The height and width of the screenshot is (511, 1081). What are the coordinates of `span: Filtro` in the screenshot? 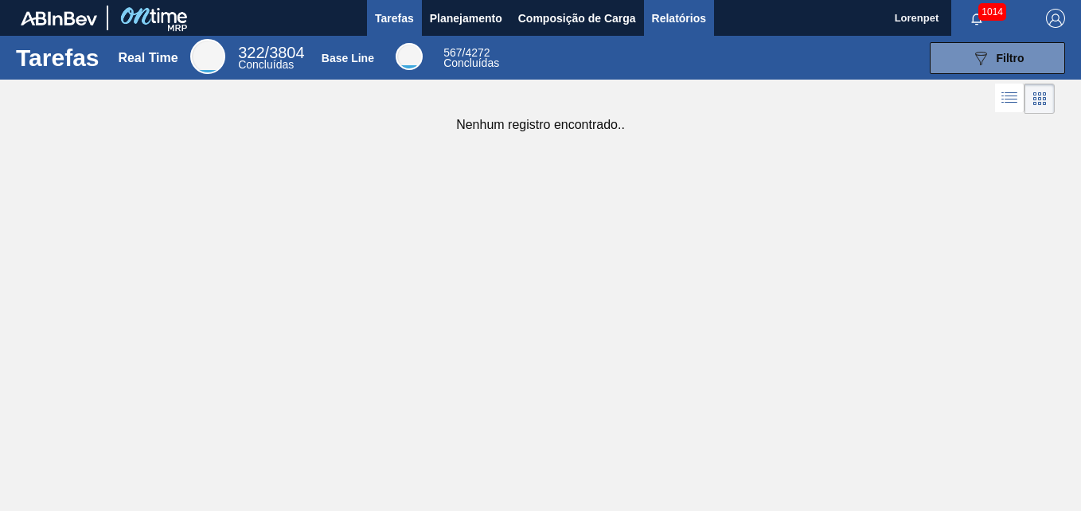 It's located at (1010, 58).